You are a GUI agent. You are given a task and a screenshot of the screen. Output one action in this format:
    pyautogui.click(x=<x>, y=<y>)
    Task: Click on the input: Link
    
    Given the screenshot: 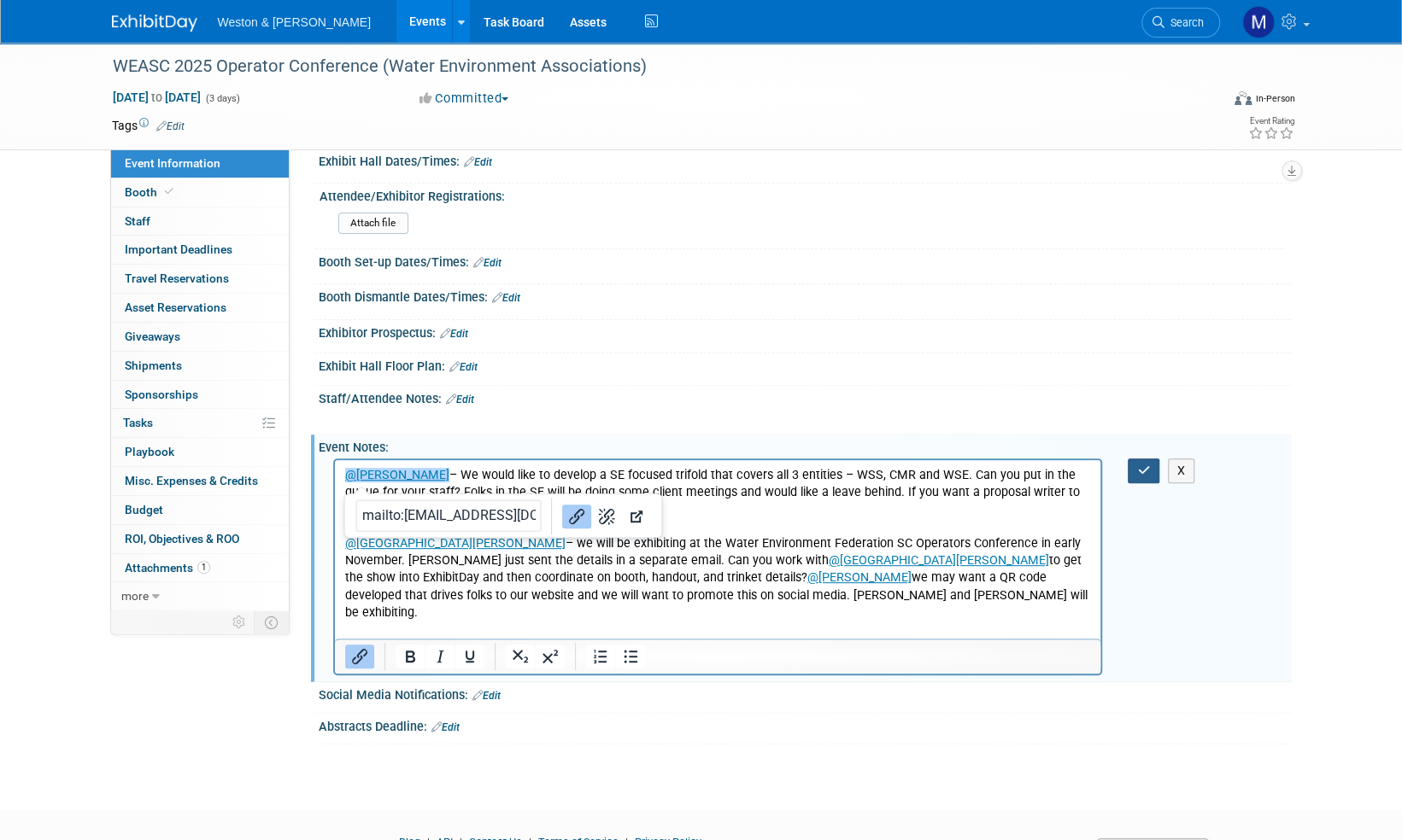 What is the action you would take?
    pyautogui.click(x=448, y=516)
    